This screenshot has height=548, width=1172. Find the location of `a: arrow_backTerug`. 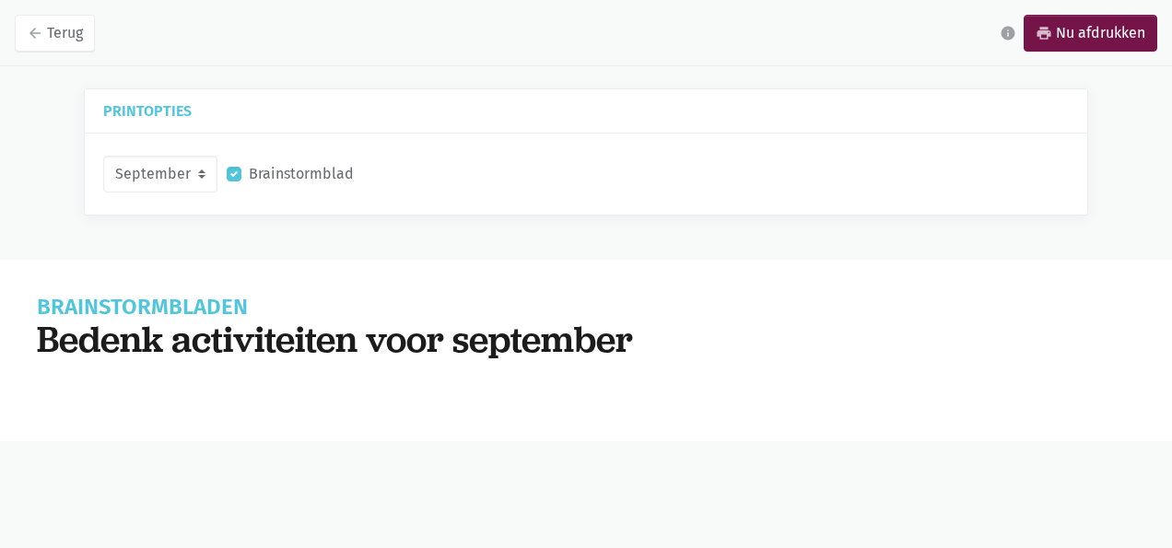

a: arrow_backTerug is located at coordinates (54, 33).